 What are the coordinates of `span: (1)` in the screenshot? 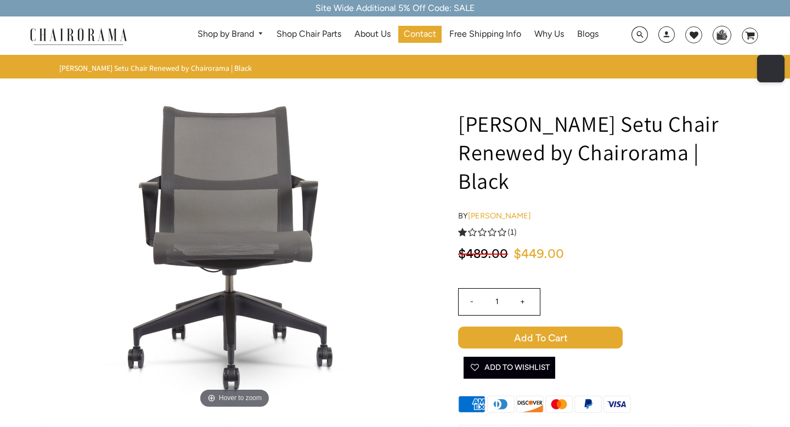 It's located at (512, 232).